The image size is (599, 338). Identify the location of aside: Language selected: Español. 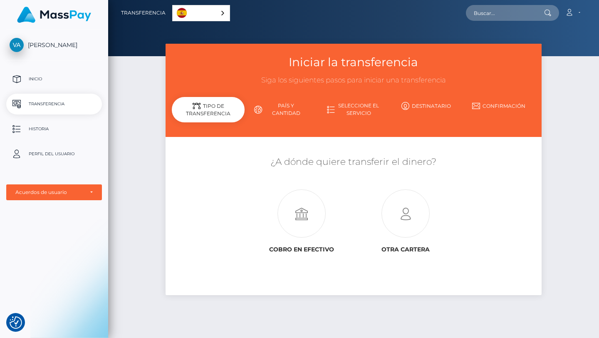
(201, 13).